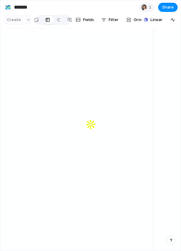  Describe the element at coordinates (167, 7) in the screenshot. I see `button: Share` at that location.